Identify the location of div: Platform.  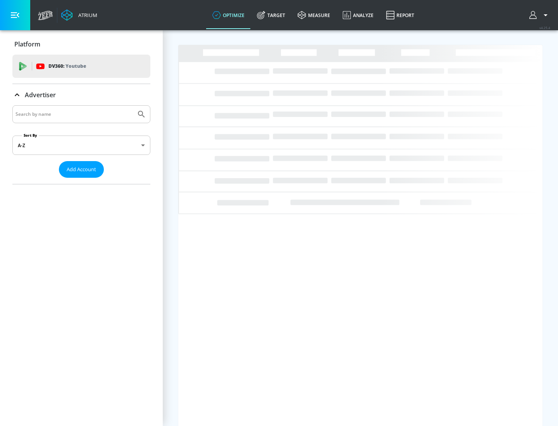
(81, 44).